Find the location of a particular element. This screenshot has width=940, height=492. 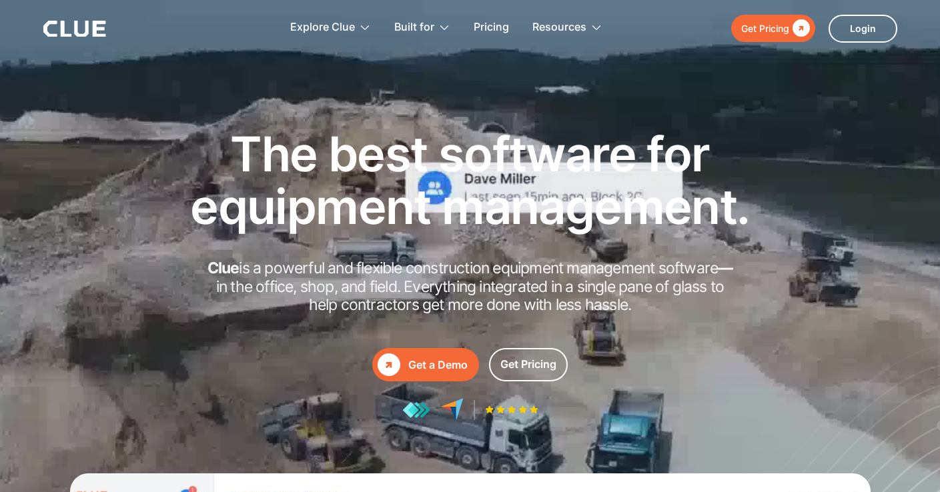

a: Pricing is located at coordinates (491, 27).